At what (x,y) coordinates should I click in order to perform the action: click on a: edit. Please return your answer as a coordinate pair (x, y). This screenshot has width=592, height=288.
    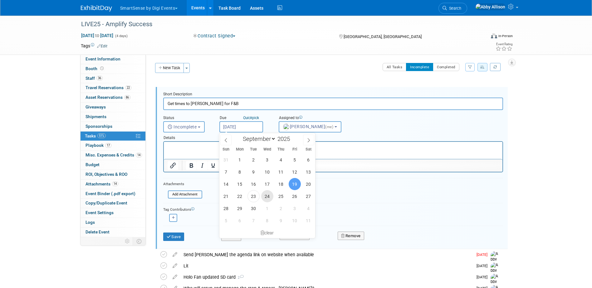
    Looking at the image, I should click on (175, 266).